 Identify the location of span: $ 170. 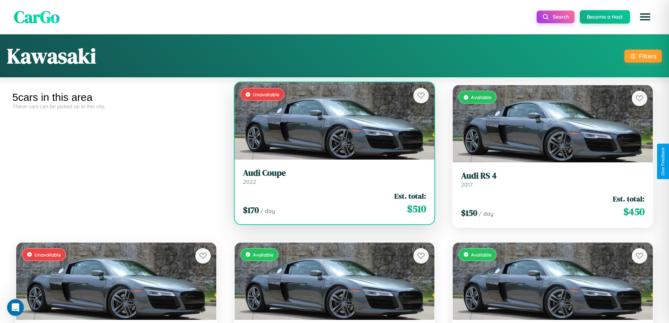
(251, 210).